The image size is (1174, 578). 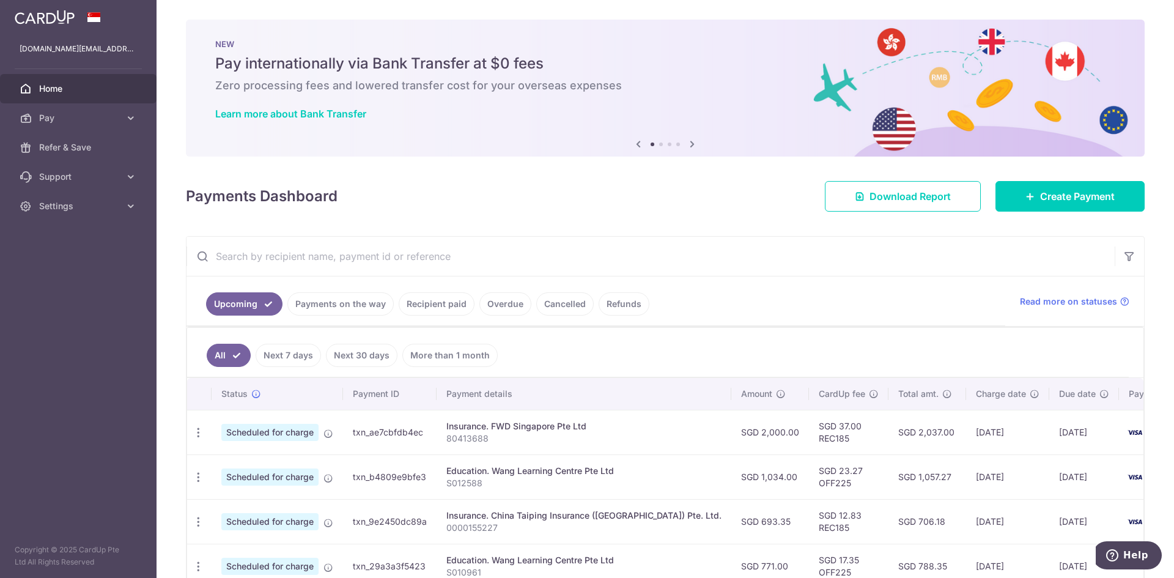 What do you see at coordinates (1075, 302) in the screenshot?
I see `a: Read more on statuses` at bounding box center [1075, 302].